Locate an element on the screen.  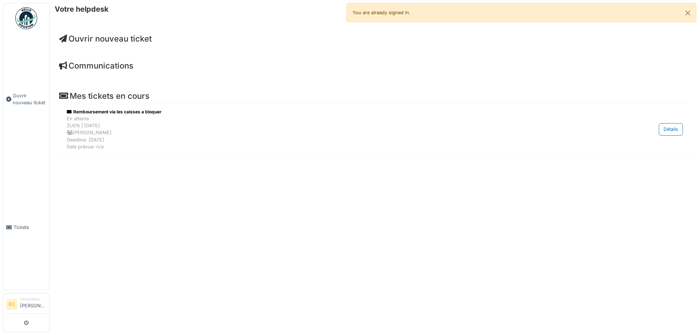
li: EC is located at coordinates (12, 304).